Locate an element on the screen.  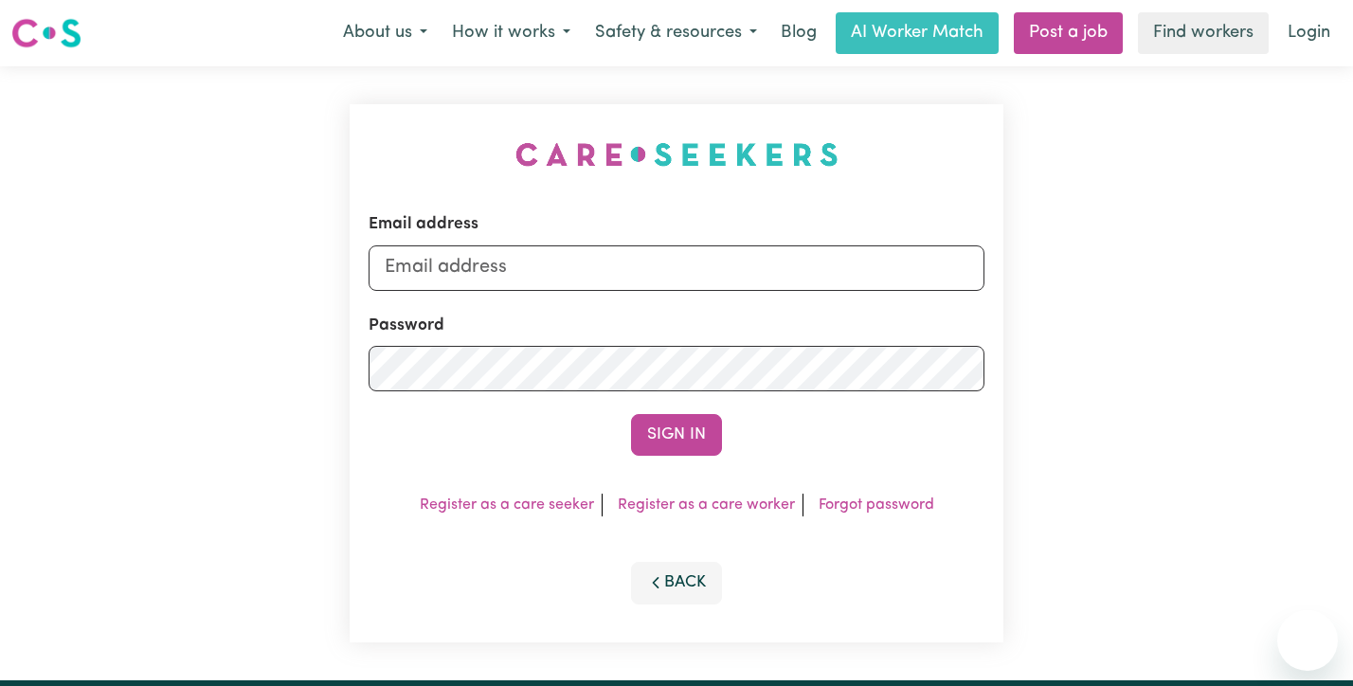
img: Careseekers logo is located at coordinates (46, 33).